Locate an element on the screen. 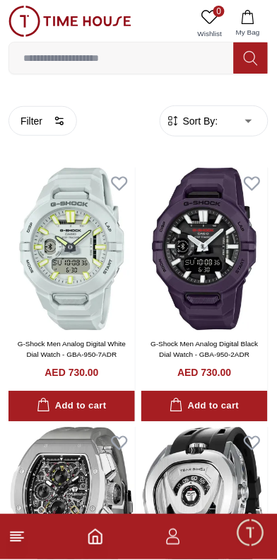 The height and width of the screenshot is (560, 277). button: Filter is located at coordinates (42, 121).